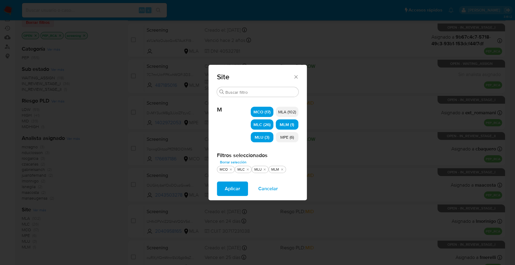  Describe the element at coordinates (224, 170) in the screenshot. I see `div: MCO` at that location.